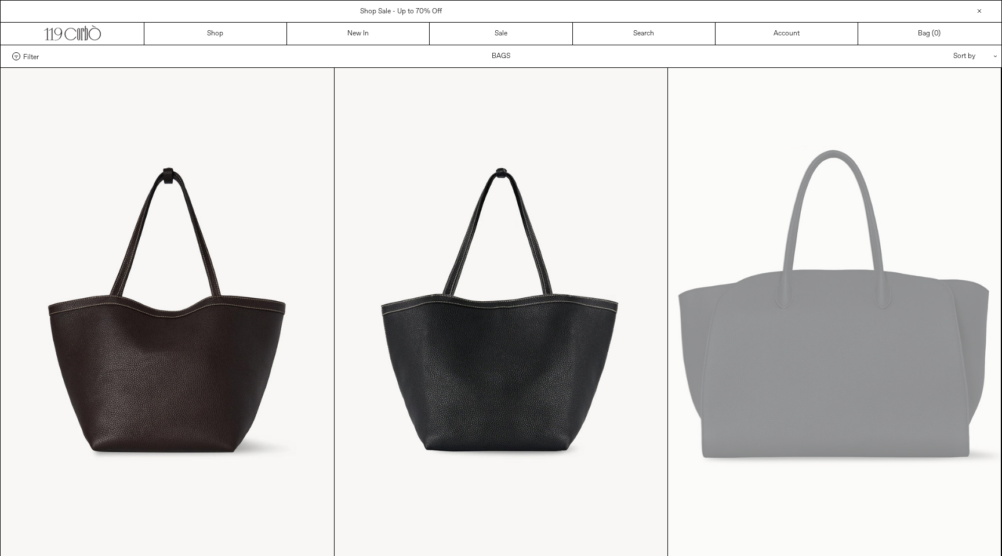  I want to click on span: Filter, so click(31, 56).